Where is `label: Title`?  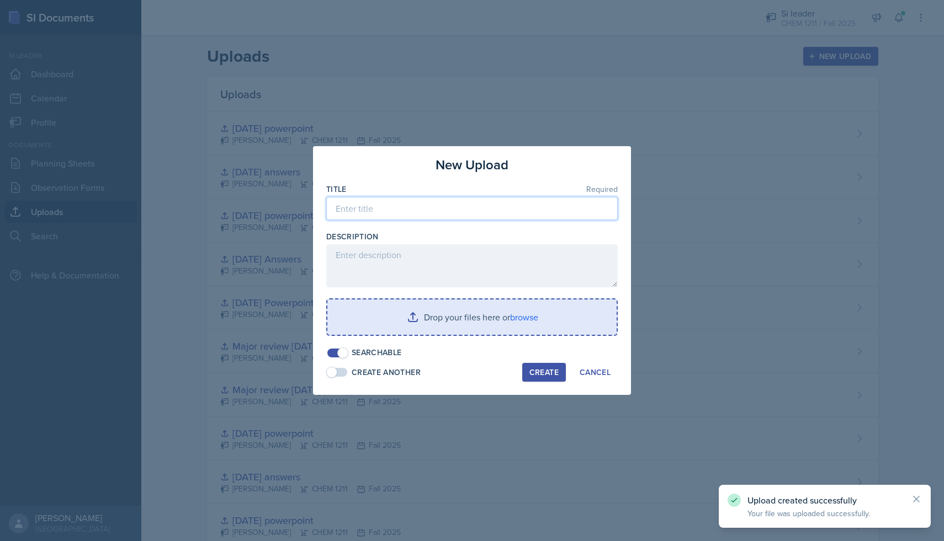 label: Title is located at coordinates (336, 189).